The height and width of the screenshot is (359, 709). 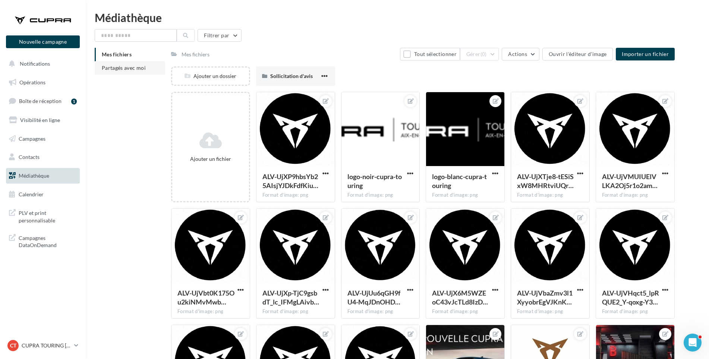 I want to click on span: logo-noir-cupra-touring, so click(x=375, y=181).